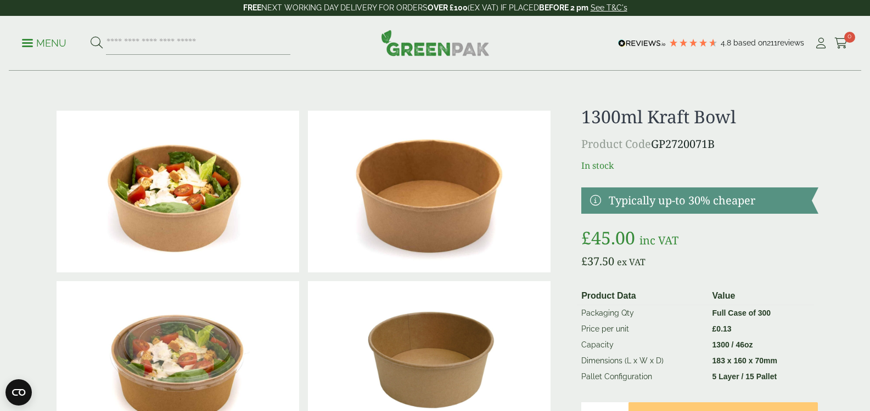 The width and height of the screenshot is (870, 411). I want to click on bdi: 45.00, so click(608, 238).